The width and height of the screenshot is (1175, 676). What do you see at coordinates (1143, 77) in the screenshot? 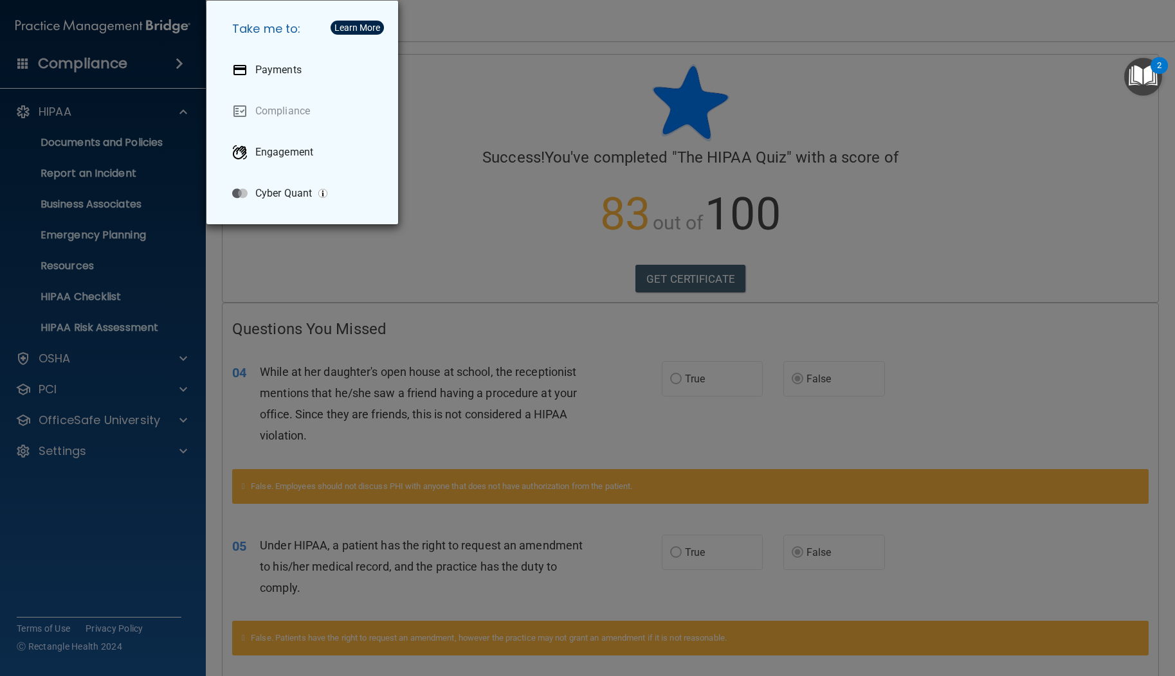
I see `button: Open Resource Center, 2 new notifications` at bounding box center [1143, 77].